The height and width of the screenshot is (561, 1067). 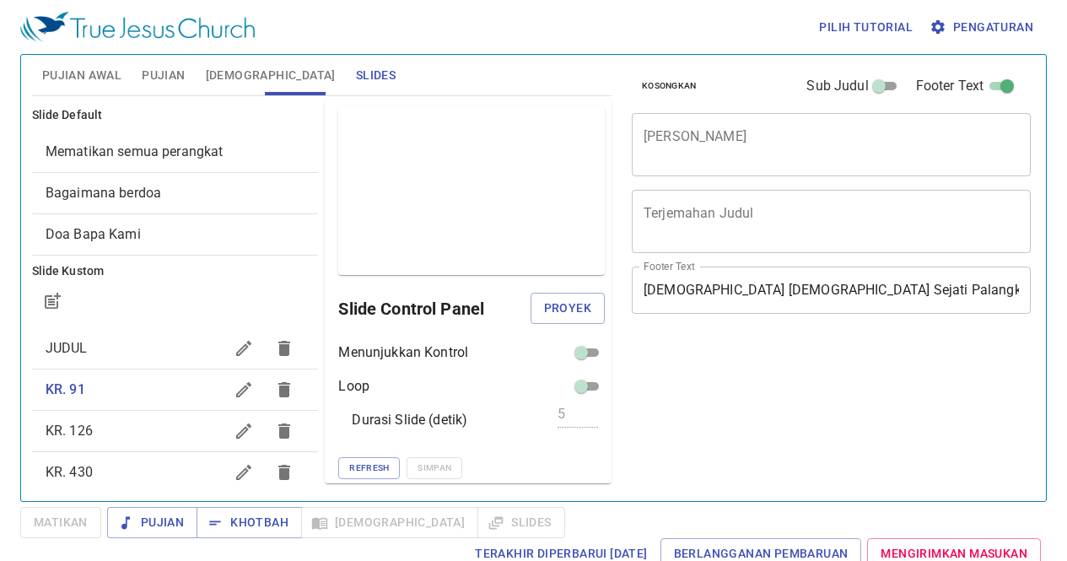 What do you see at coordinates (866, 27) in the screenshot?
I see `span: Pilih tutorial` at bounding box center [866, 27].